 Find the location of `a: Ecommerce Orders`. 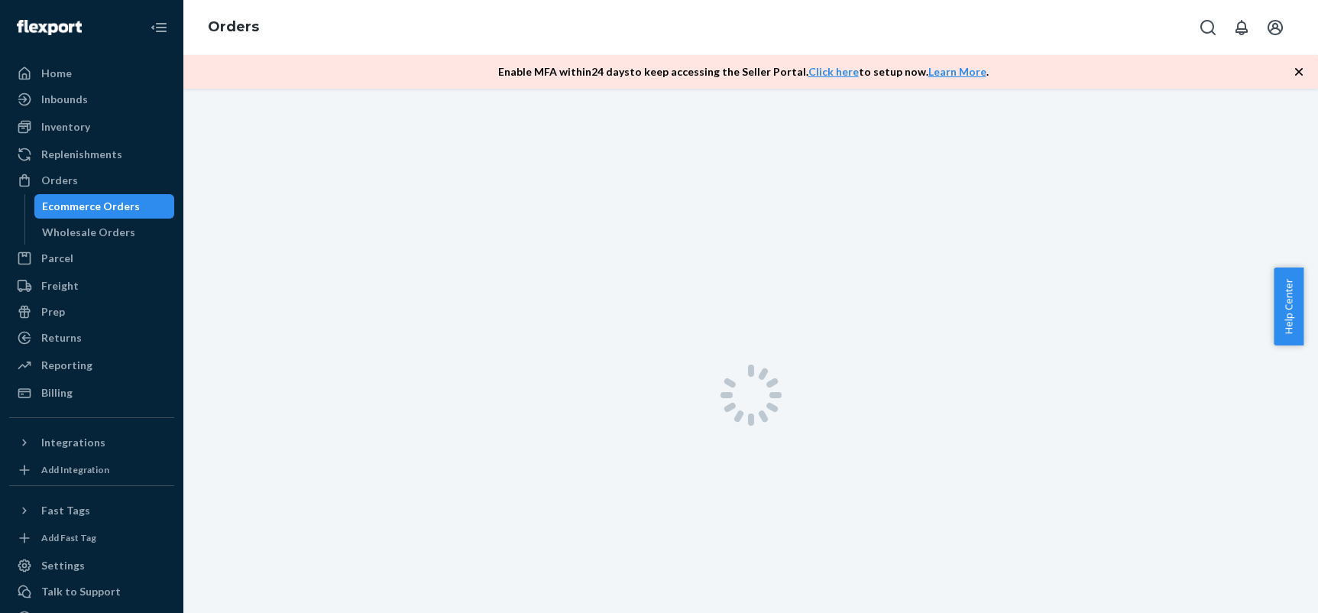

a: Ecommerce Orders is located at coordinates (105, 206).